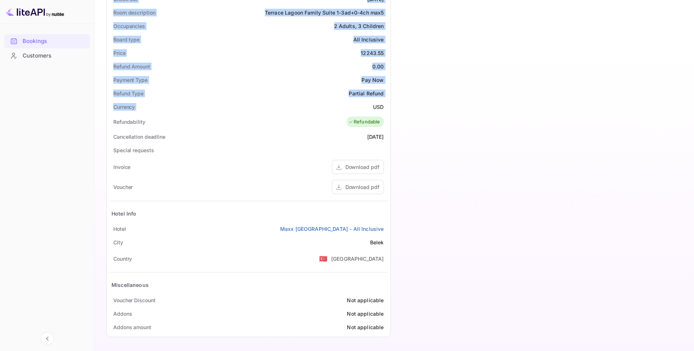  I want to click on div: Partial Refund, so click(366, 93).